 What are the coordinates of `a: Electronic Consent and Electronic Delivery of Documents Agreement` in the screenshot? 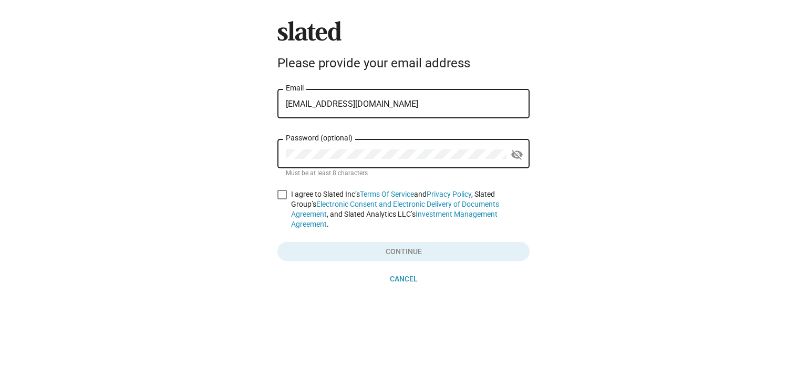 It's located at (395, 209).